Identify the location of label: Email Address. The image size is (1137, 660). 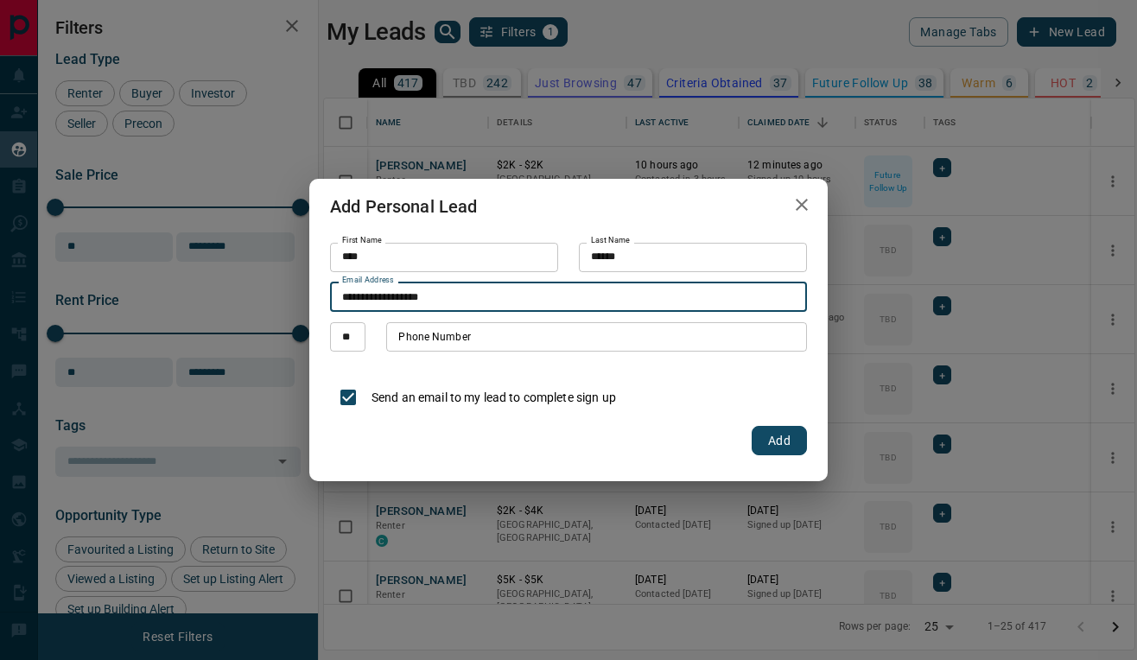
(368, 280).